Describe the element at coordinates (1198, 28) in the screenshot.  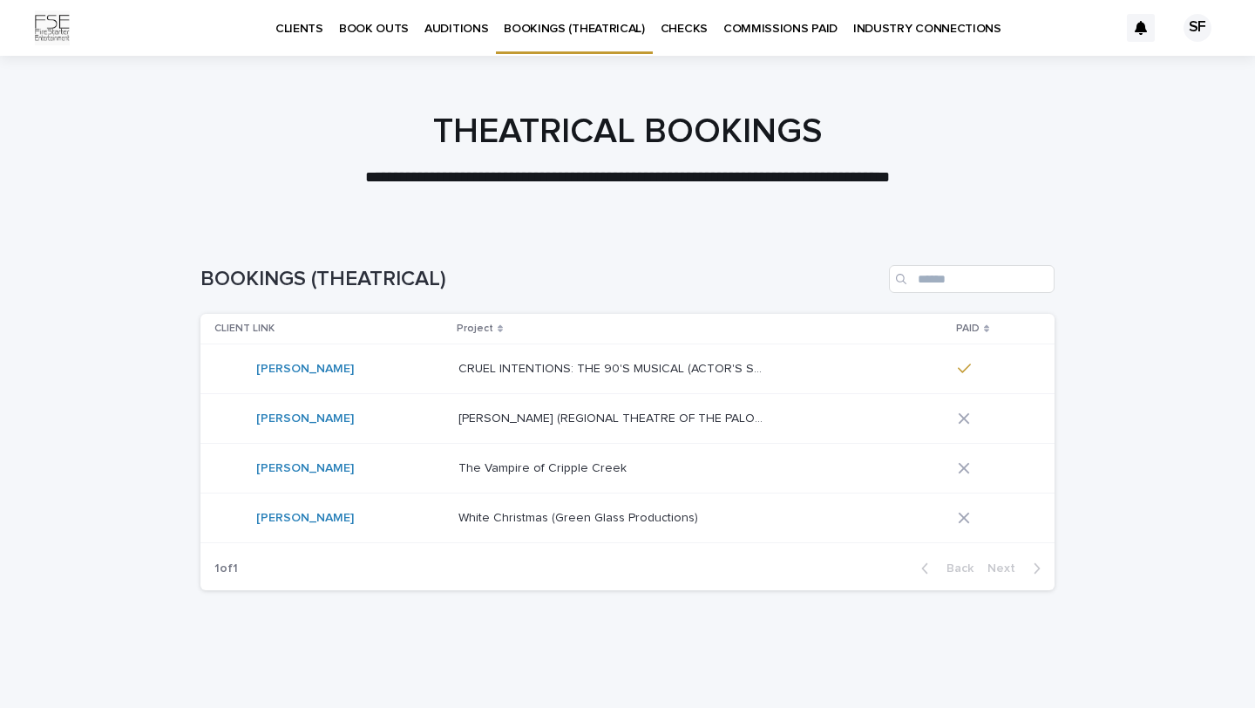
I see `div: SF` at that location.